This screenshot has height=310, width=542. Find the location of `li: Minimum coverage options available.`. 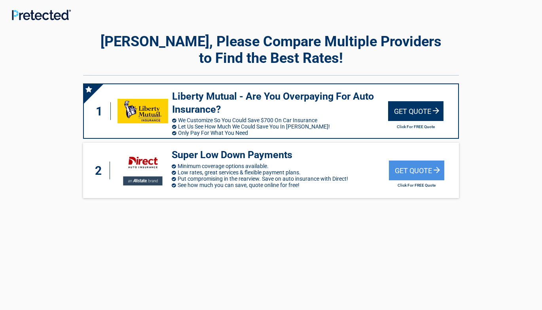

li: Minimum coverage options available. is located at coordinates (280, 166).